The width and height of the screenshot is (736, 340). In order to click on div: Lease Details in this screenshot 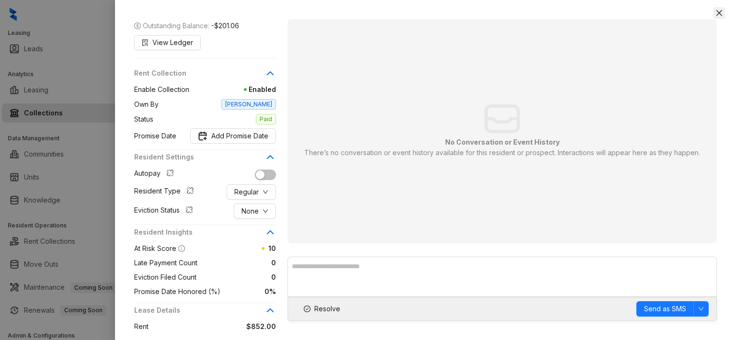, I will do `click(205, 313)`.